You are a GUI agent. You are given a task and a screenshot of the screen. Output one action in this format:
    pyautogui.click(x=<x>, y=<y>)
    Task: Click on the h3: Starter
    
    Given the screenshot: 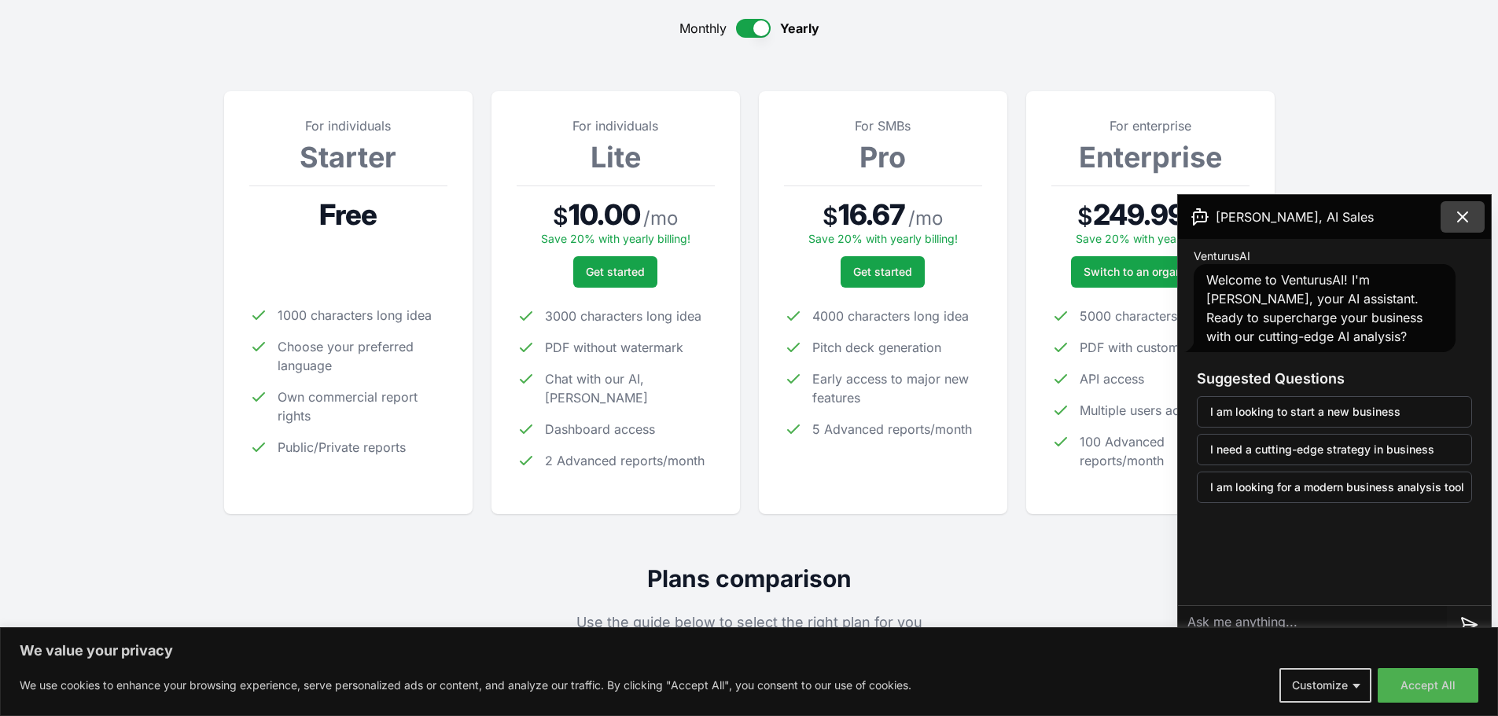 What is the action you would take?
    pyautogui.click(x=348, y=157)
    